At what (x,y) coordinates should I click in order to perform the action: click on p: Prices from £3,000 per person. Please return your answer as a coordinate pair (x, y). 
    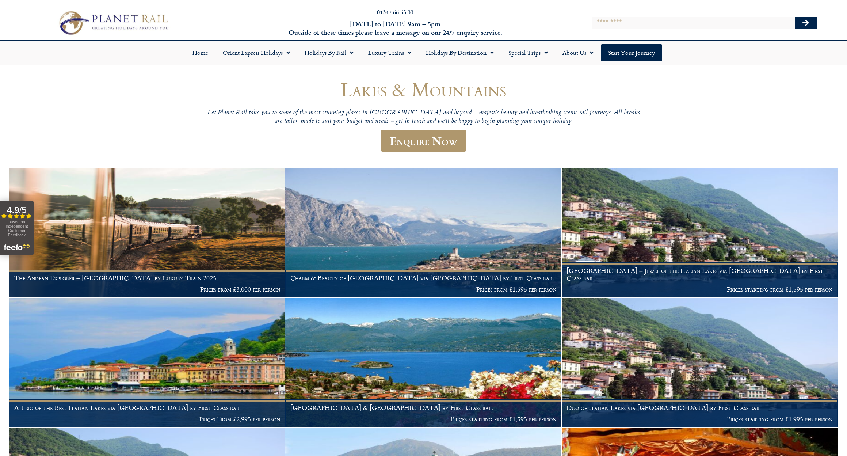
    Looking at the image, I should click on (147, 289).